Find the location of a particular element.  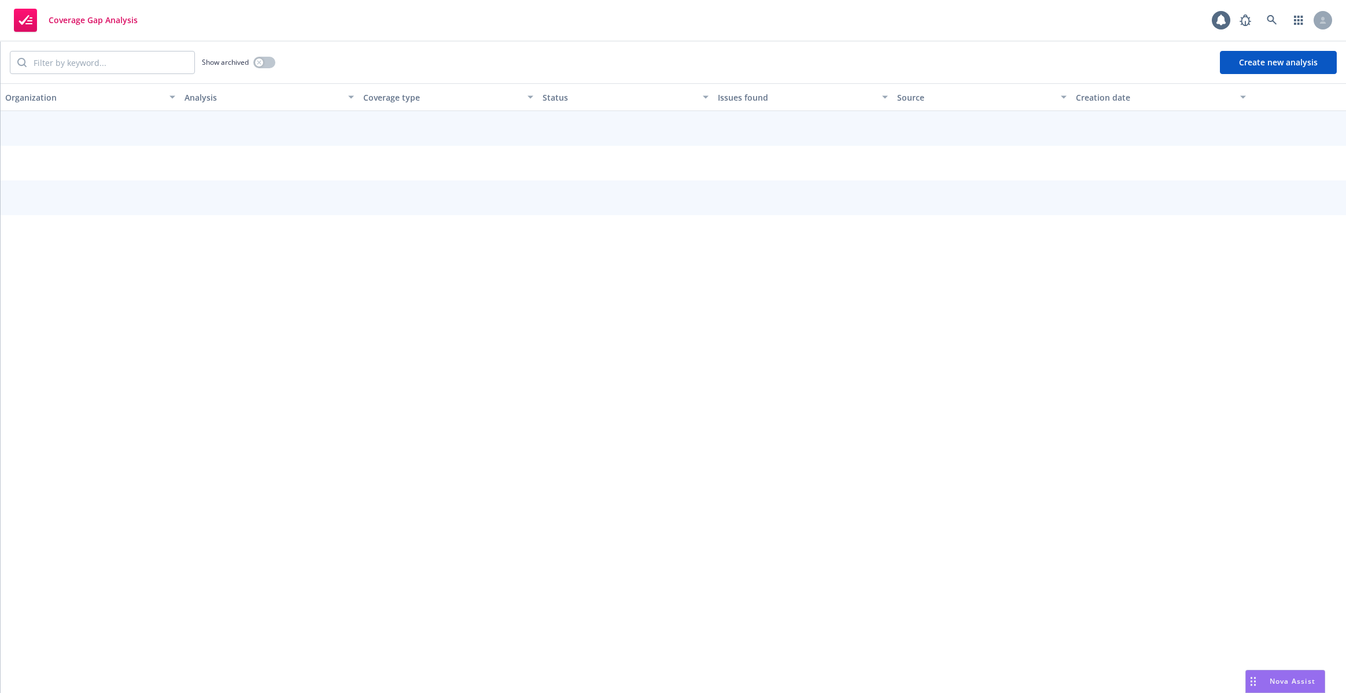

button: Source is located at coordinates (982, 97).